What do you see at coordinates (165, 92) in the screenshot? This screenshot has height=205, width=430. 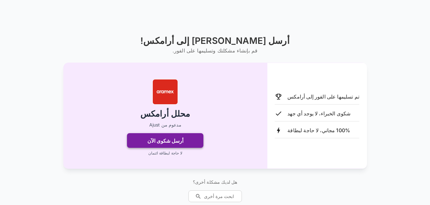 I see `img: أرامكس` at bounding box center [165, 92].